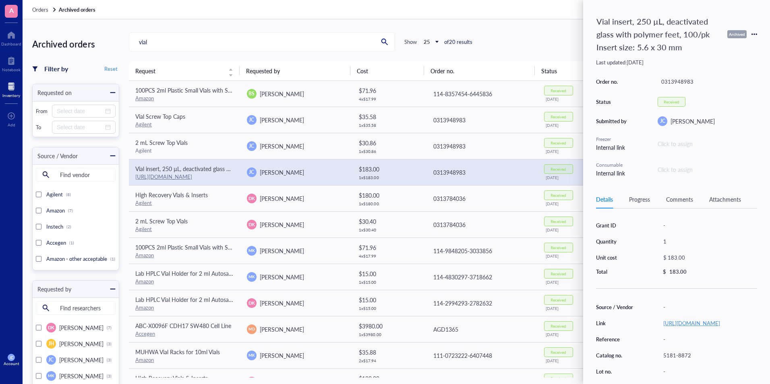 This screenshot has height=384, width=770. Describe the element at coordinates (389, 143) in the screenshot. I see `div: $ 30.86` at that location.